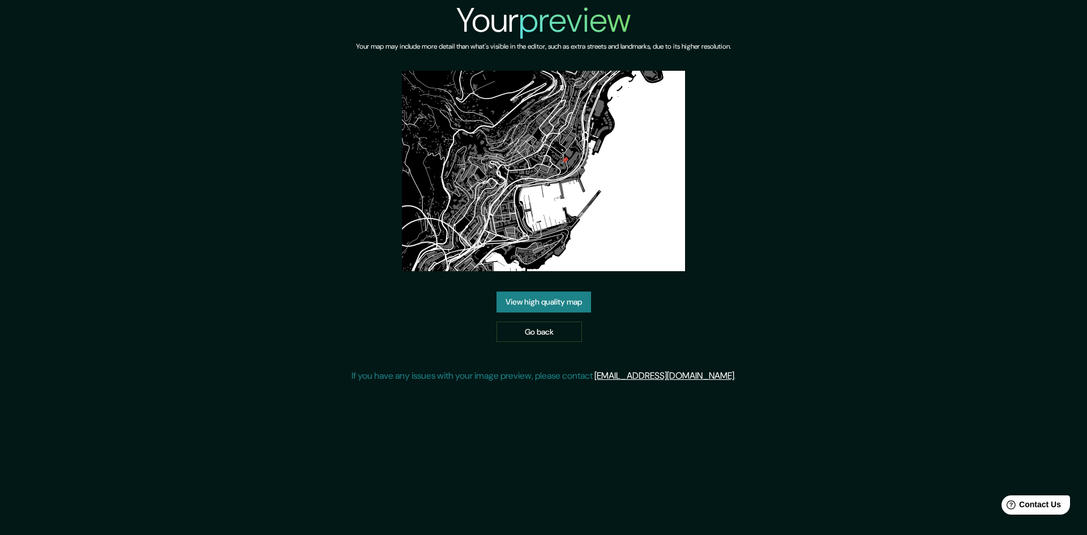 The image size is (1087, 535). What do you see at coordinates (543, 171) in the screenshot?
I see `img: created-map-preview` at bounding box center [543, 171].